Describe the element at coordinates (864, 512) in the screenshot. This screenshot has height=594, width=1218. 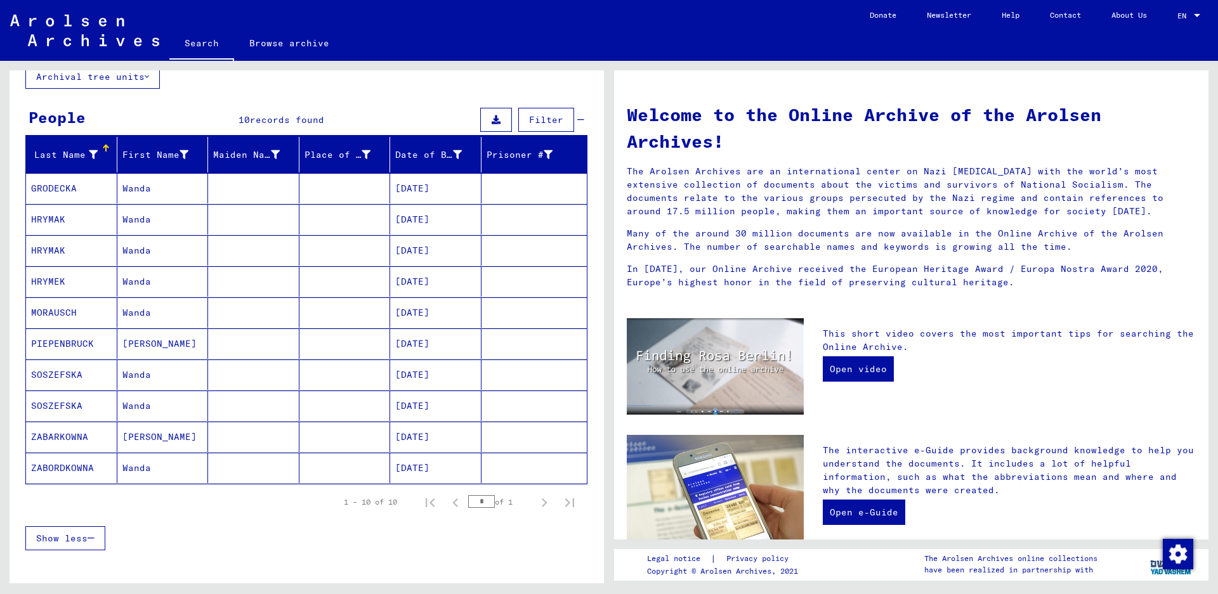
I see `a: Open e-Guide` at that location.